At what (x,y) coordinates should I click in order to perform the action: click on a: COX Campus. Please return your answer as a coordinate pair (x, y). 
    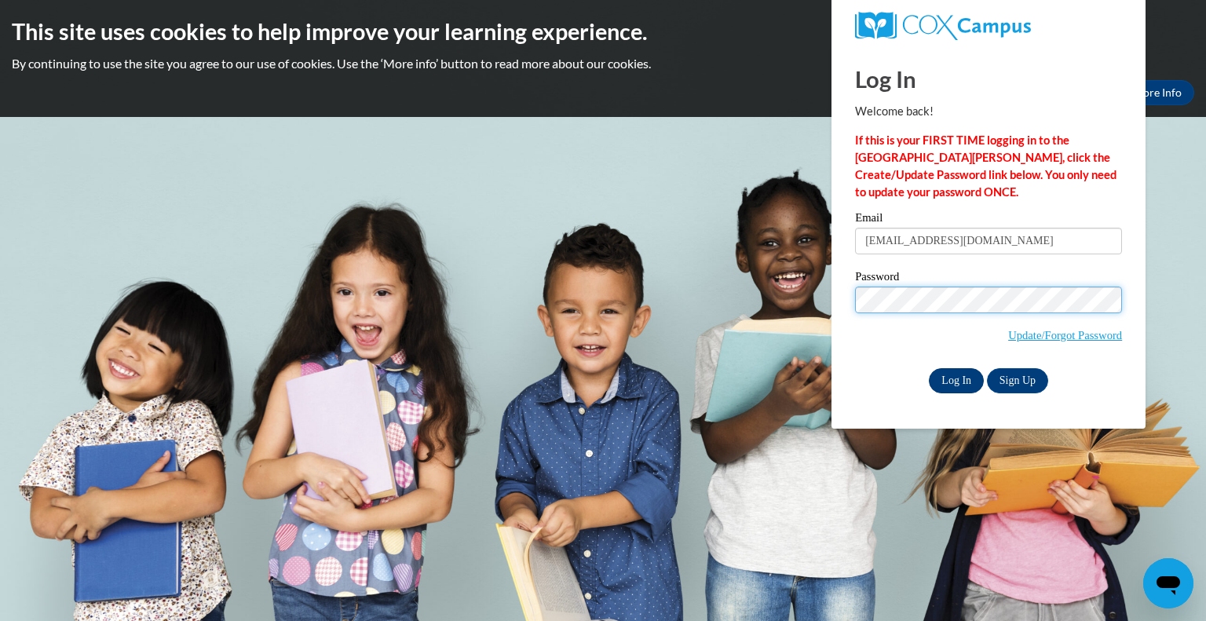
    Looking at the image, I should click on (989, 26).